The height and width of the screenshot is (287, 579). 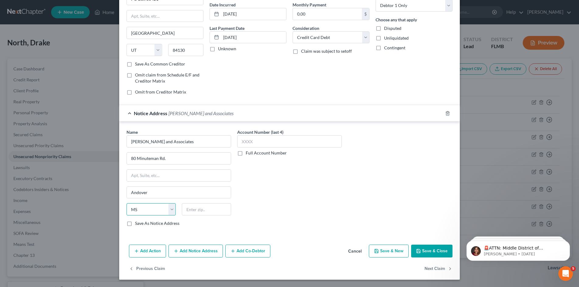 I want to click on span: Notice Address, so click(x=151, y=113).